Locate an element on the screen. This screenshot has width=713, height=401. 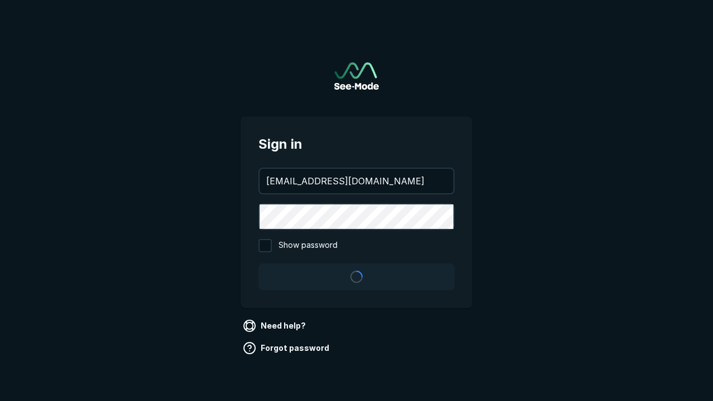
span: Show password is located at coordinates (308, 246).